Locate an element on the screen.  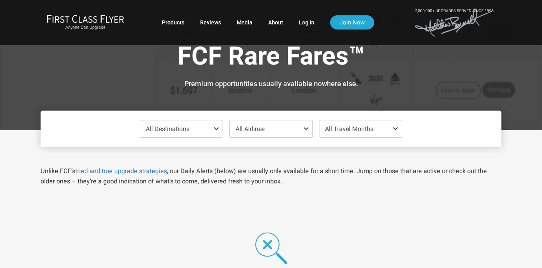
img: First Class Flyer is located at coordinates (85, 19).